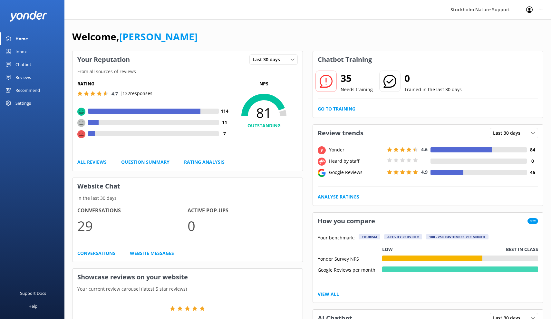  Describe the element at coordinates (224, 123) in the screenshot. I see `h4: 11` at that location.